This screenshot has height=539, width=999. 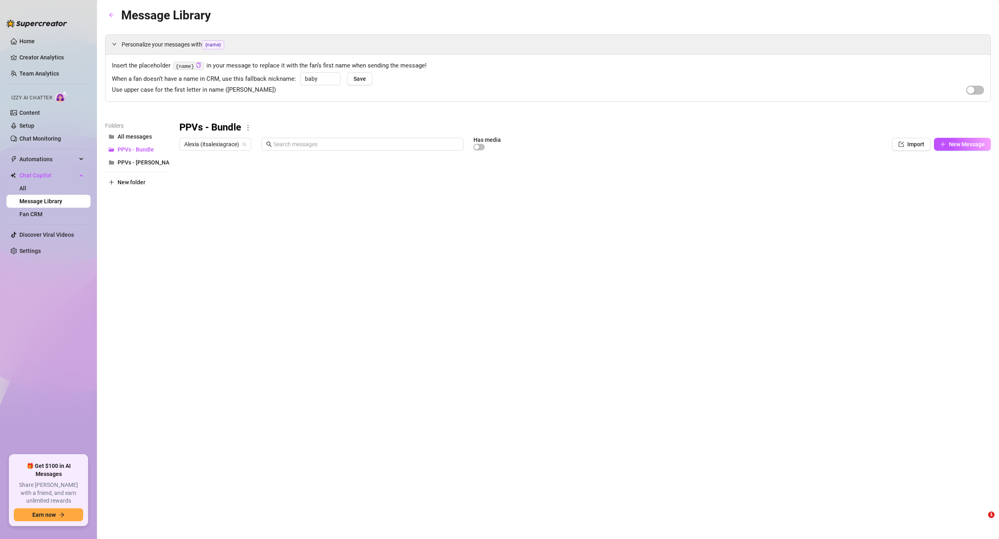 What do you see at coordinates (548, 44) in the screenshot?
I see `div: Personalize your messages with{name}` at bounding box center [548, 44].